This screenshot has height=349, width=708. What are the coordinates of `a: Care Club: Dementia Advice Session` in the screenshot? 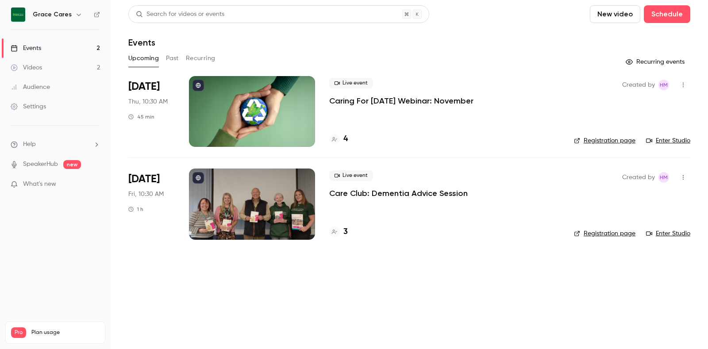 It's located at (398, 193).